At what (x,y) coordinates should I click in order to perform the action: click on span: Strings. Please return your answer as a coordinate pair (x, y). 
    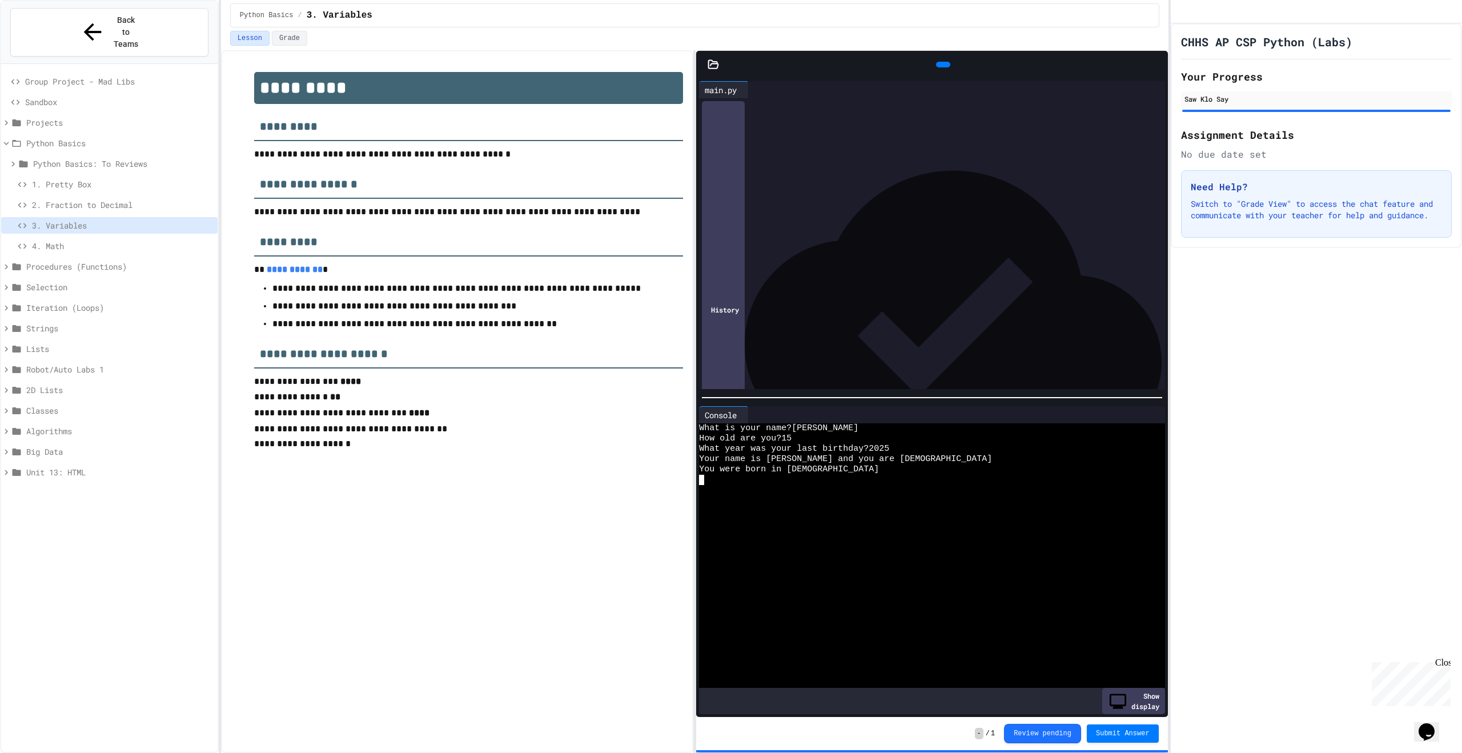
    Looking at the image, I should click on (119, 328).